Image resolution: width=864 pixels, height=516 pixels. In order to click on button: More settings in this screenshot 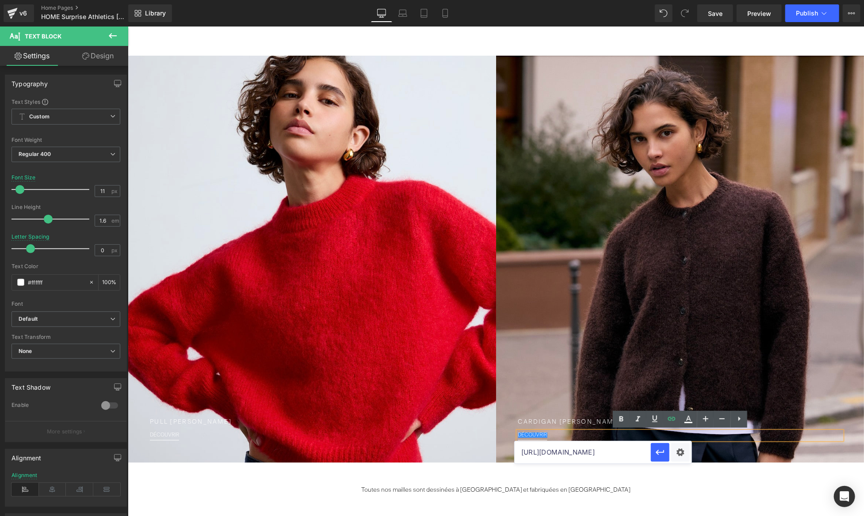, I will do `click(66, 432)`.